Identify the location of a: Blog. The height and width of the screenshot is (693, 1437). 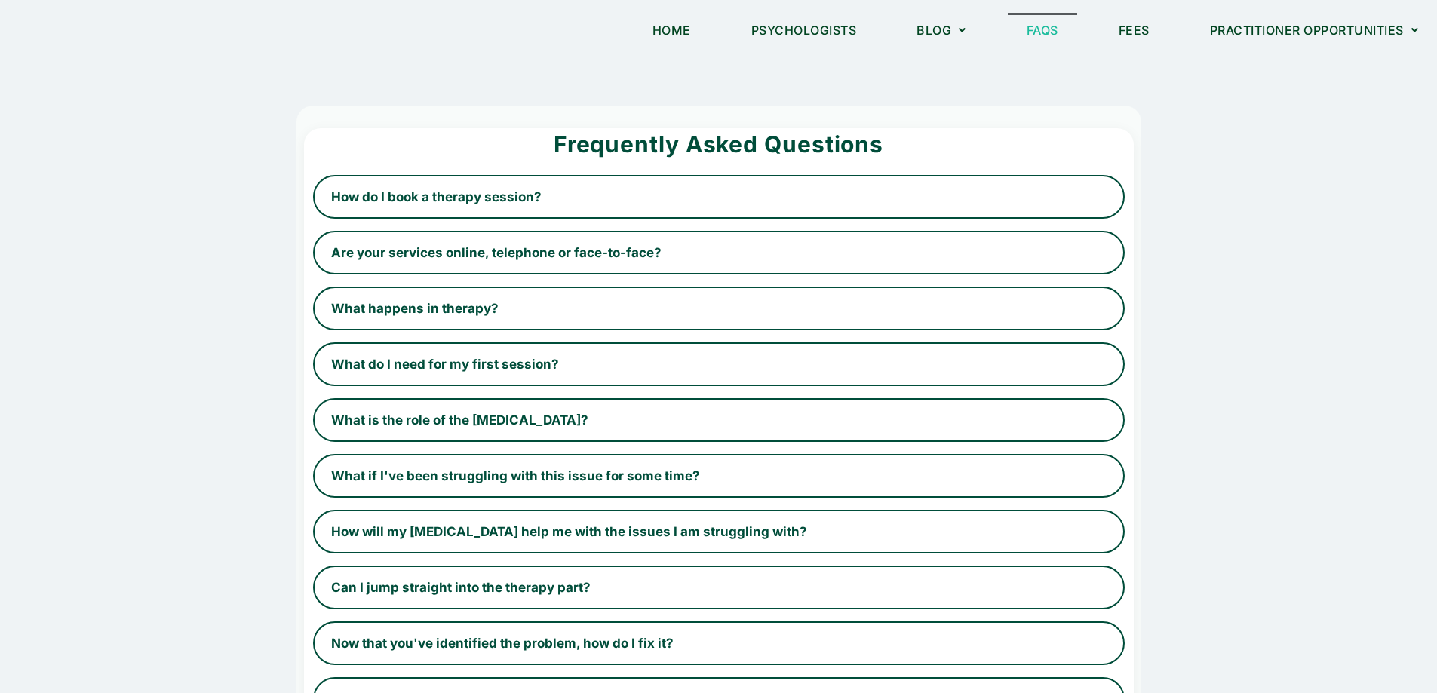
(941, 30).